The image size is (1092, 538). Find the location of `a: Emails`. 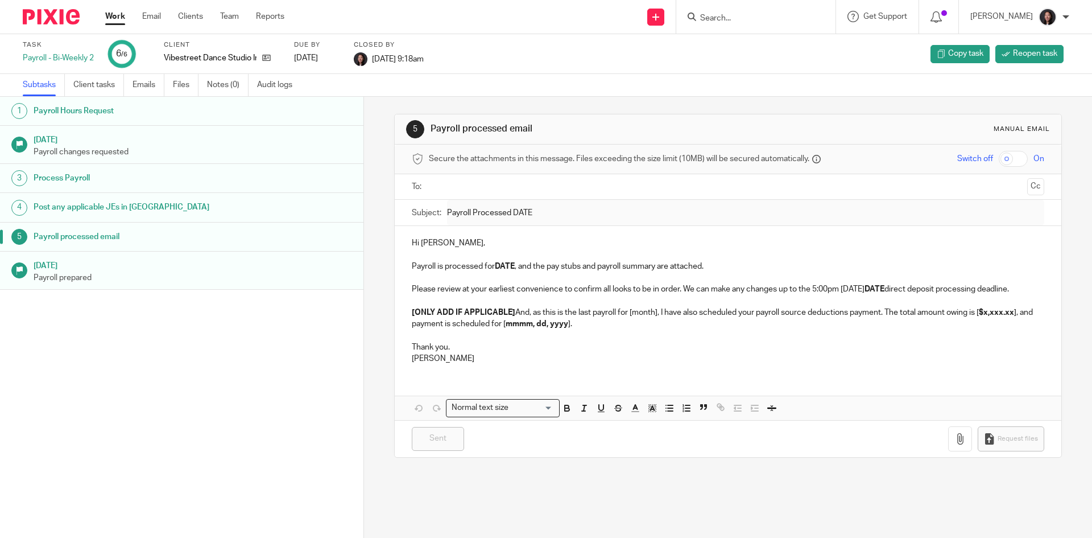

a: Emails is located at coordinates (149, 85).